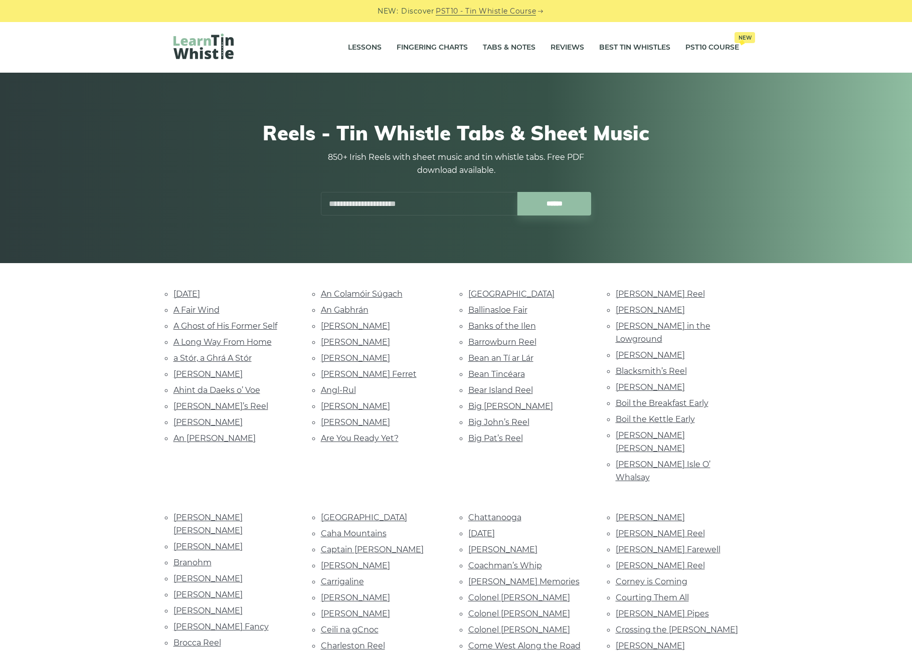 The image size is (912, 655). Describe the element at coordinates (339, 390) in the screenshot. I see `a: Angl-Rul` at that location.